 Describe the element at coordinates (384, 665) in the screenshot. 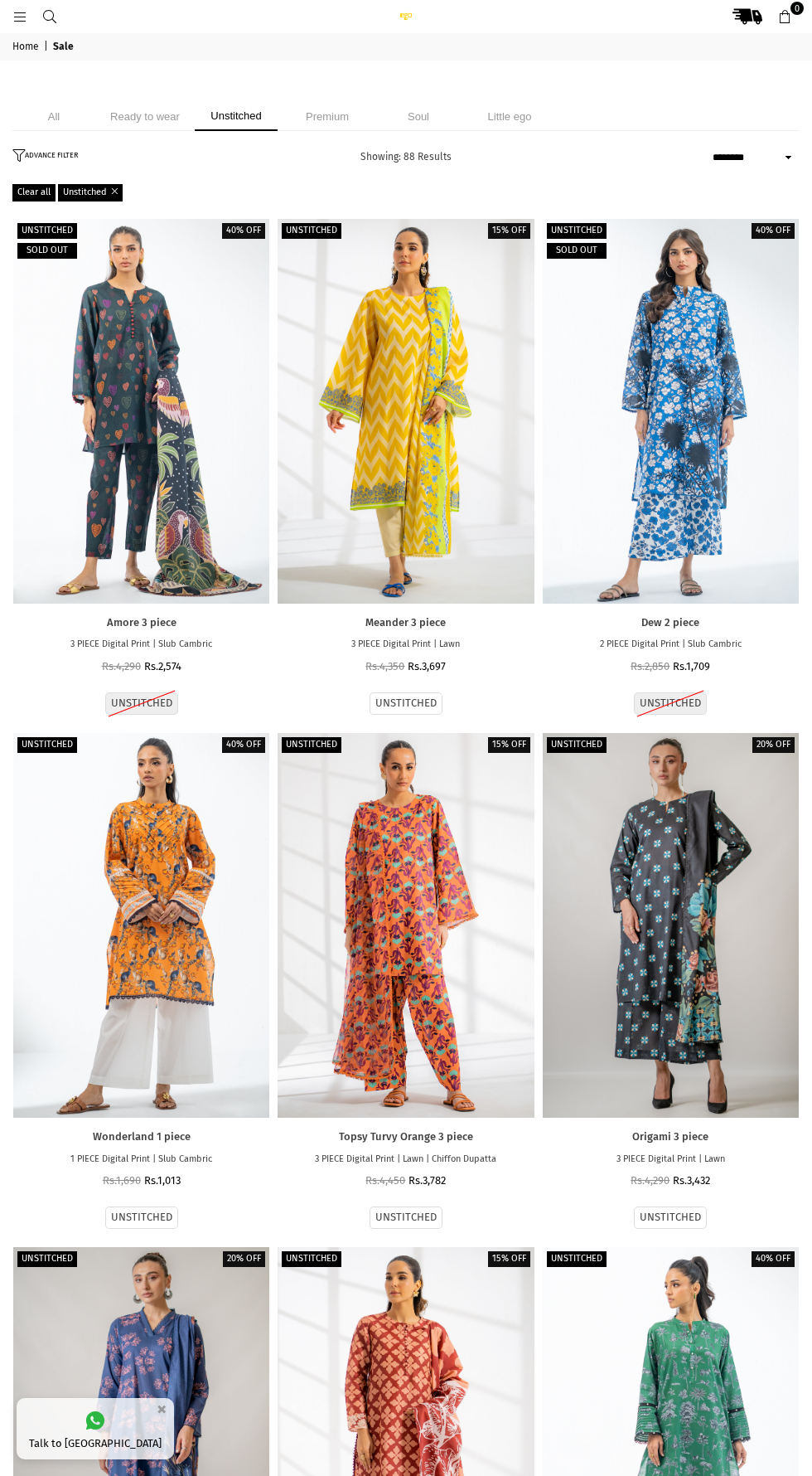

I see `span: Rs.4,350` at that location.